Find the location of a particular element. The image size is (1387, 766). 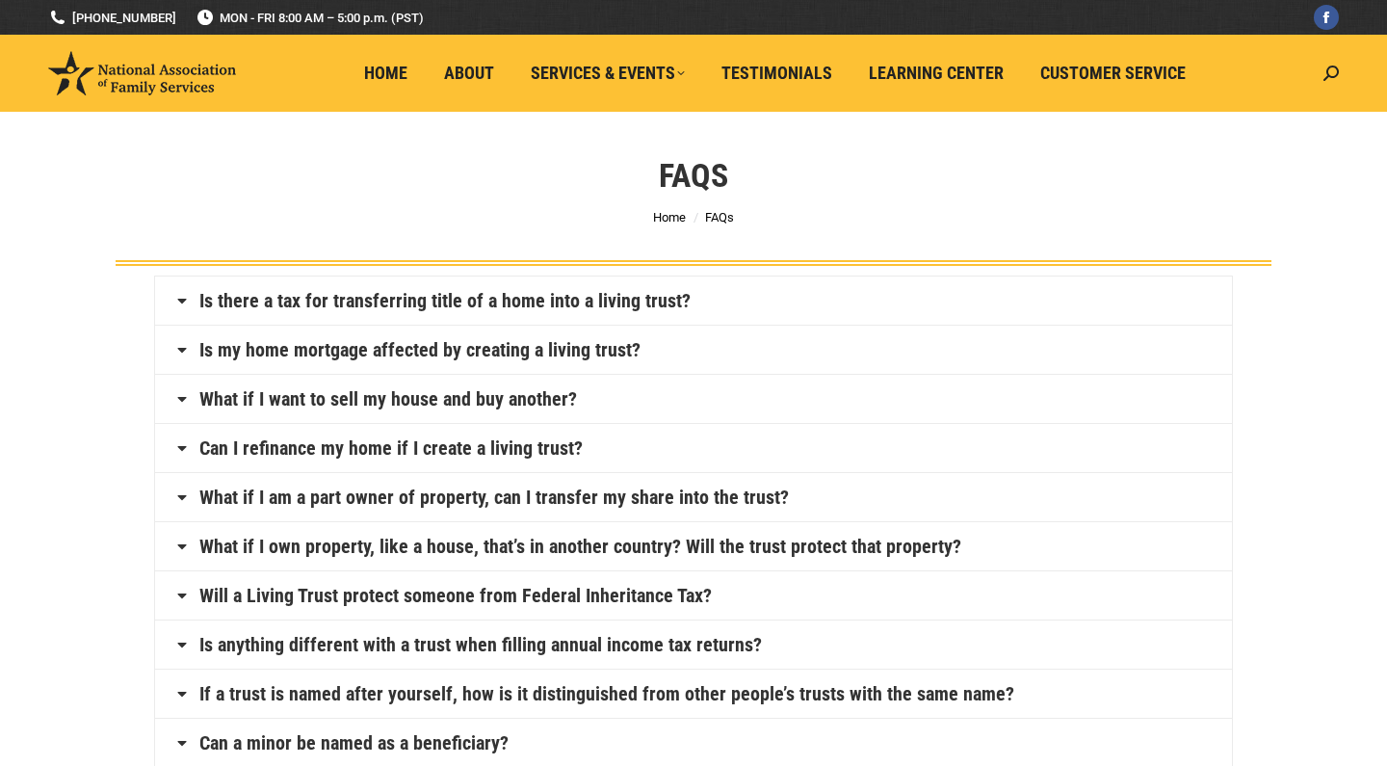

a: Is my home mortgage affected by creating a living trust? is located at coordinates (420, 350).